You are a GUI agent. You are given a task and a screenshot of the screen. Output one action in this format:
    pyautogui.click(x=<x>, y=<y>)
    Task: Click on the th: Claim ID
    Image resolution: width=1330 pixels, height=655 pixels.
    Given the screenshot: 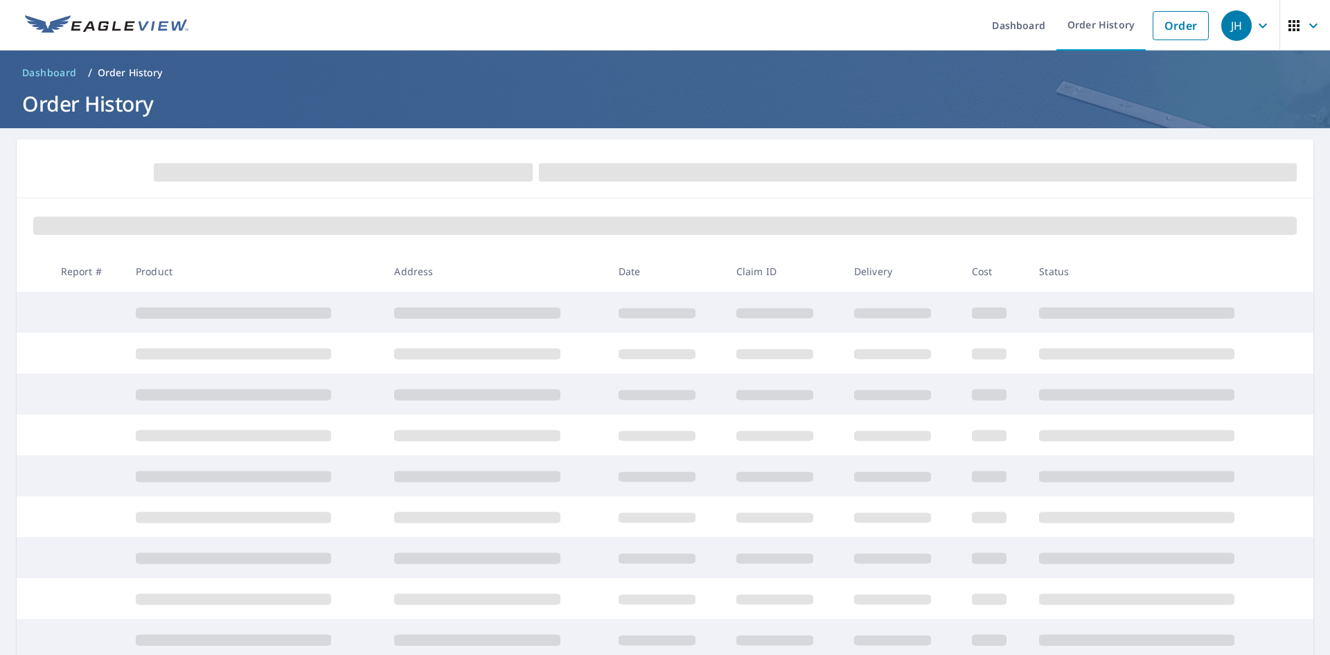 What is the action you would take?
    pyautogui.click(x=784, y=271)
    